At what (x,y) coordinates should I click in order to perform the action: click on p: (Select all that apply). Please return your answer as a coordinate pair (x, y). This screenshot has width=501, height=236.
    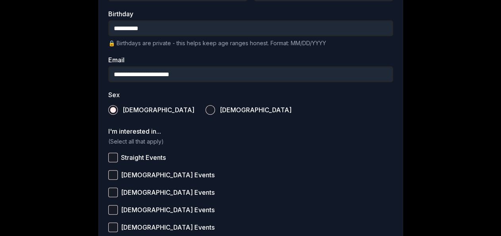
    Looking at the image, I should click on (251, 142).